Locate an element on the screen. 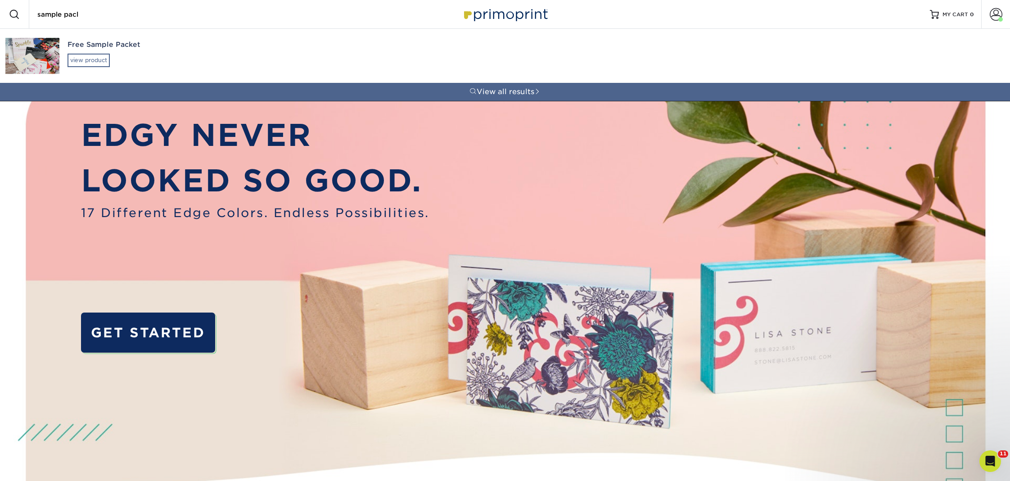 This screenshot has height=481, width=1010. span: MY CART is located at coordinates (955, 14).